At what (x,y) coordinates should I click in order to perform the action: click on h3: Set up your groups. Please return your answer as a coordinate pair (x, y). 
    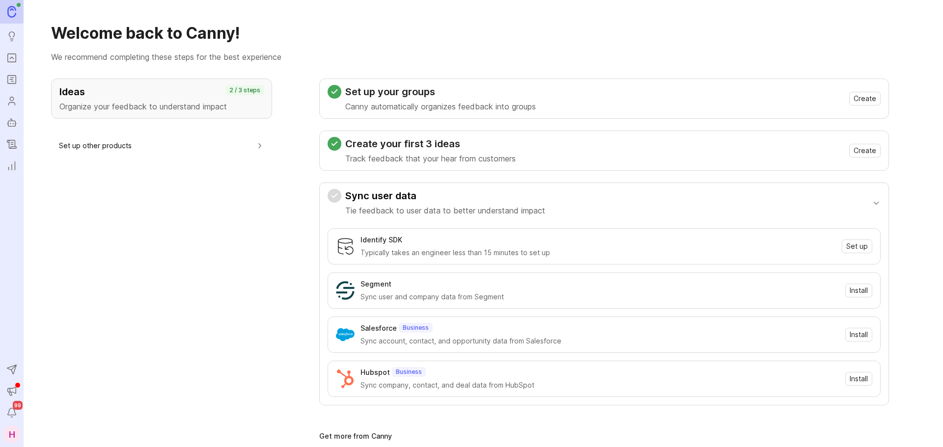
    Looking at the image, I should click on (441, 92).